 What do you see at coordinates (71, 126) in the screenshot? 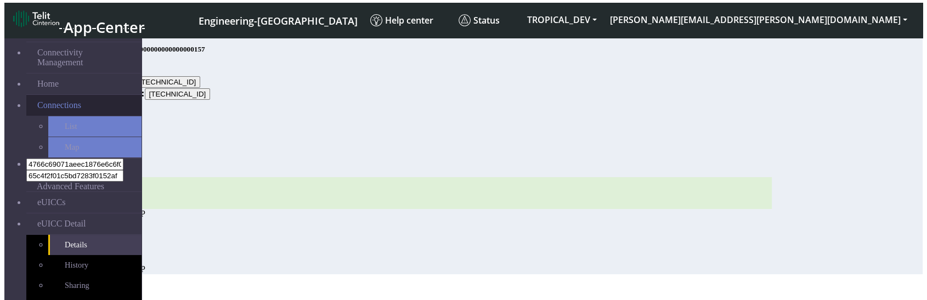
I see `span: List` at bounding box center [71, 126].